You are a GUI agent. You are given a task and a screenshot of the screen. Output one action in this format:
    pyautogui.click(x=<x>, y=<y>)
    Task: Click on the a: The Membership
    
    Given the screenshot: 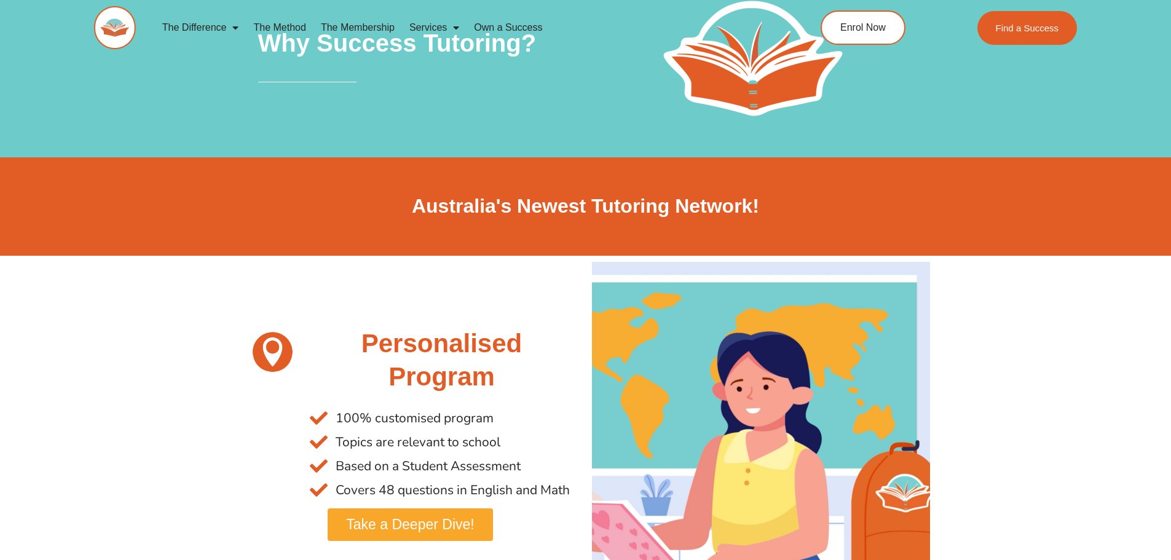 What is the action you would take?
    pyautogui.click(x=358, y=28)
    